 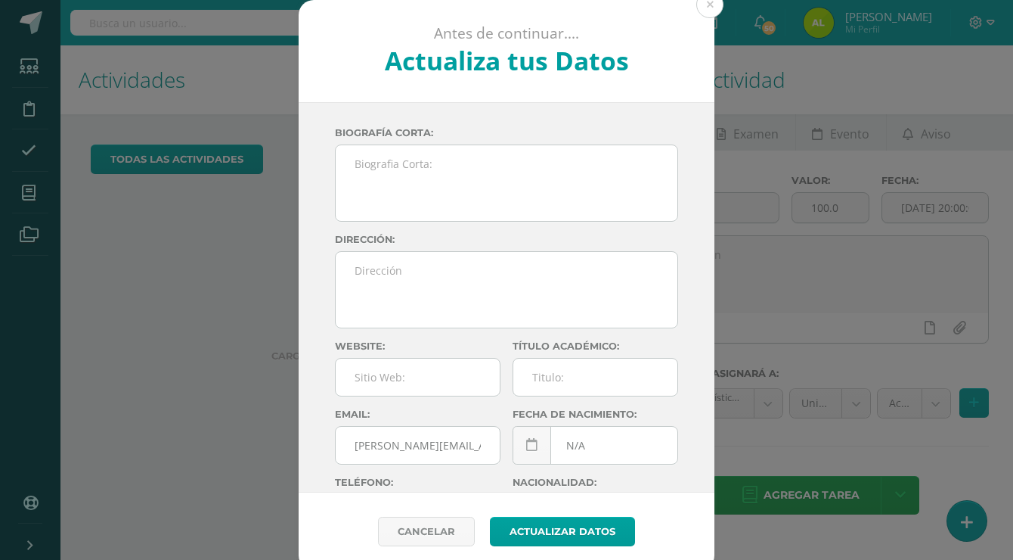 What do you see at coordinates (417, 377) in the screenshot?
I see `input: Sitio Web:` at bounding box center [417, 377].